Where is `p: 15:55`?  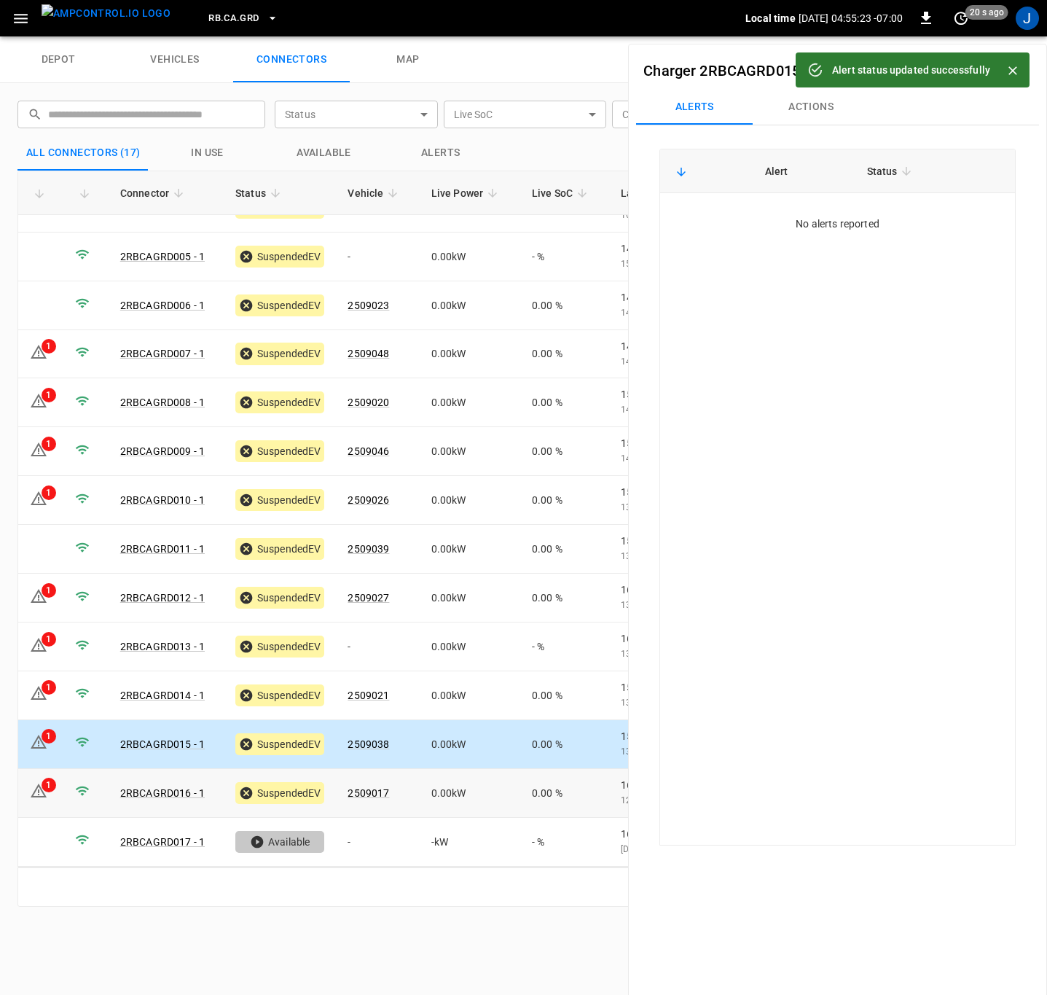 p: 15:55 is located at coordinates (678, 687).